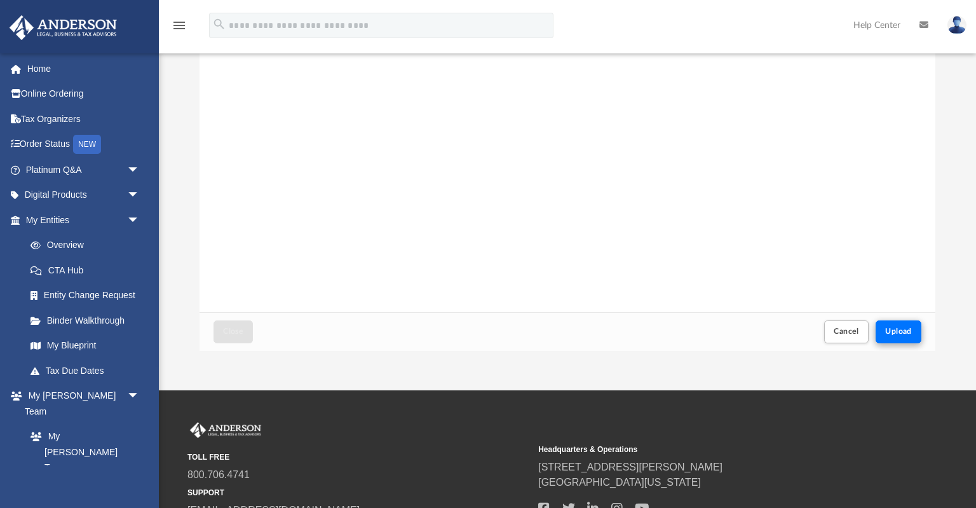 The width and height of the screenshot is (976, 508). Describe the element at coordinates (88, 245) in the screenshot. I see `a: Overview` at that location.